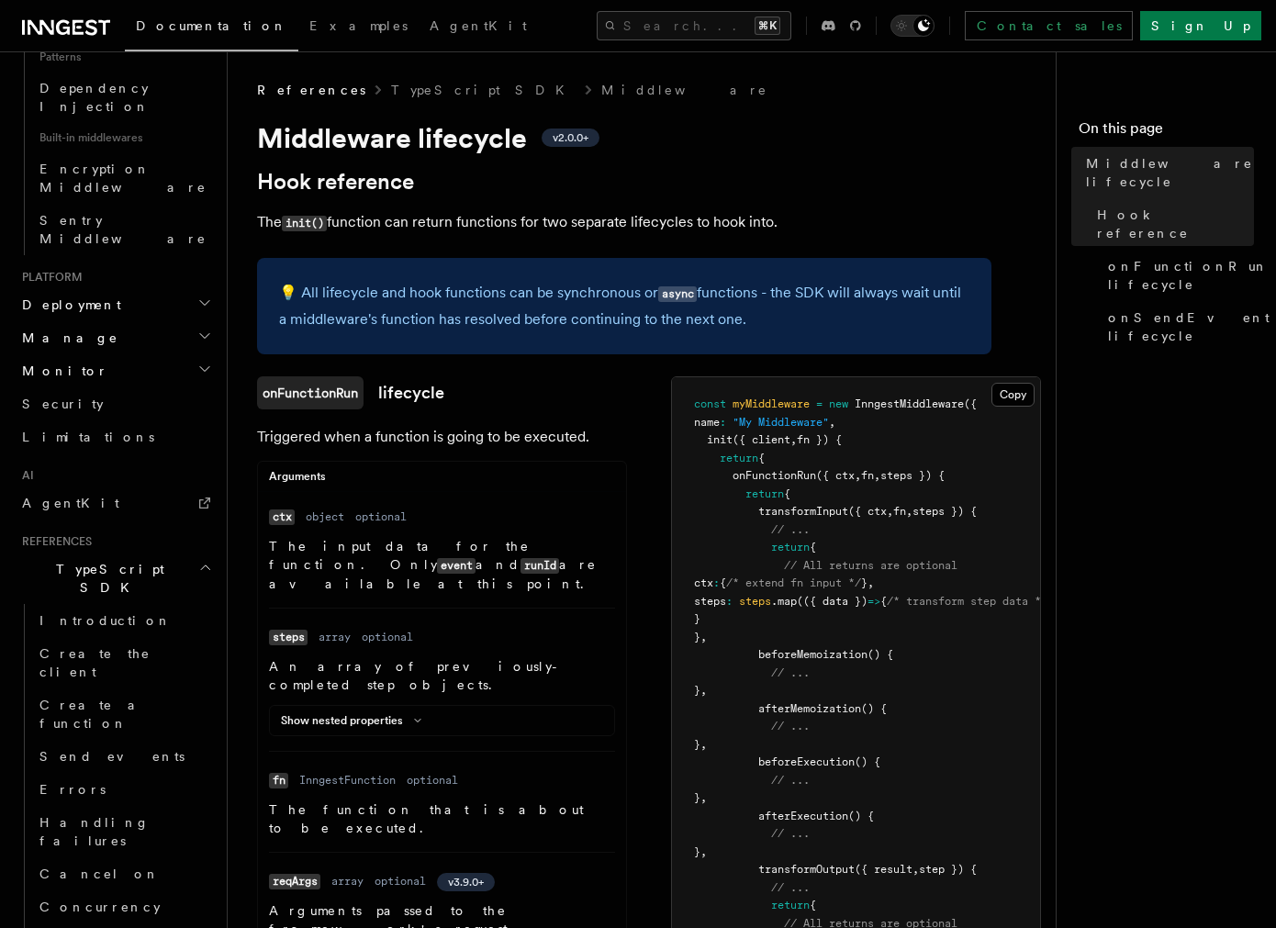 The width and height of the screenshot is (1276, 928). What do you see at coordinates (112, 756) in the screenshot?
I see `span: Send events` at bounding box center [112, 756].